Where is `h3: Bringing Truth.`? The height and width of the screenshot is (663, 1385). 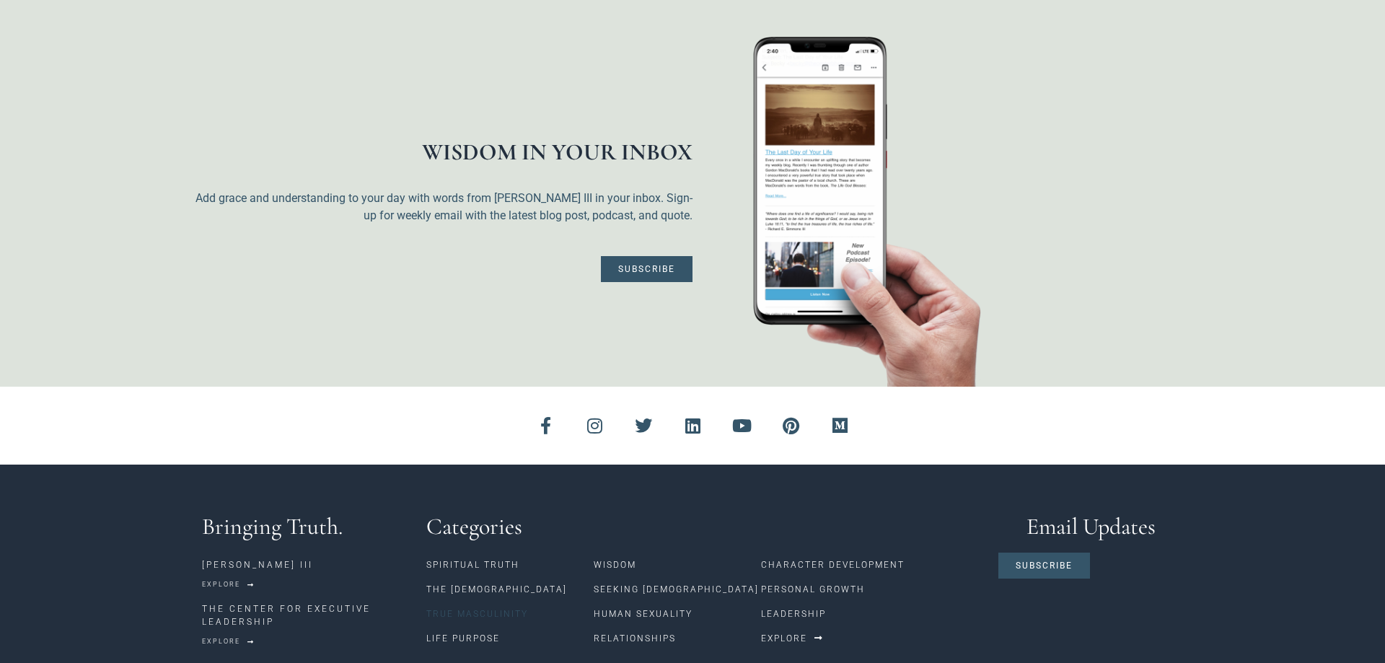 h3: Bringing Truth. is located at coordinates (307, 526).